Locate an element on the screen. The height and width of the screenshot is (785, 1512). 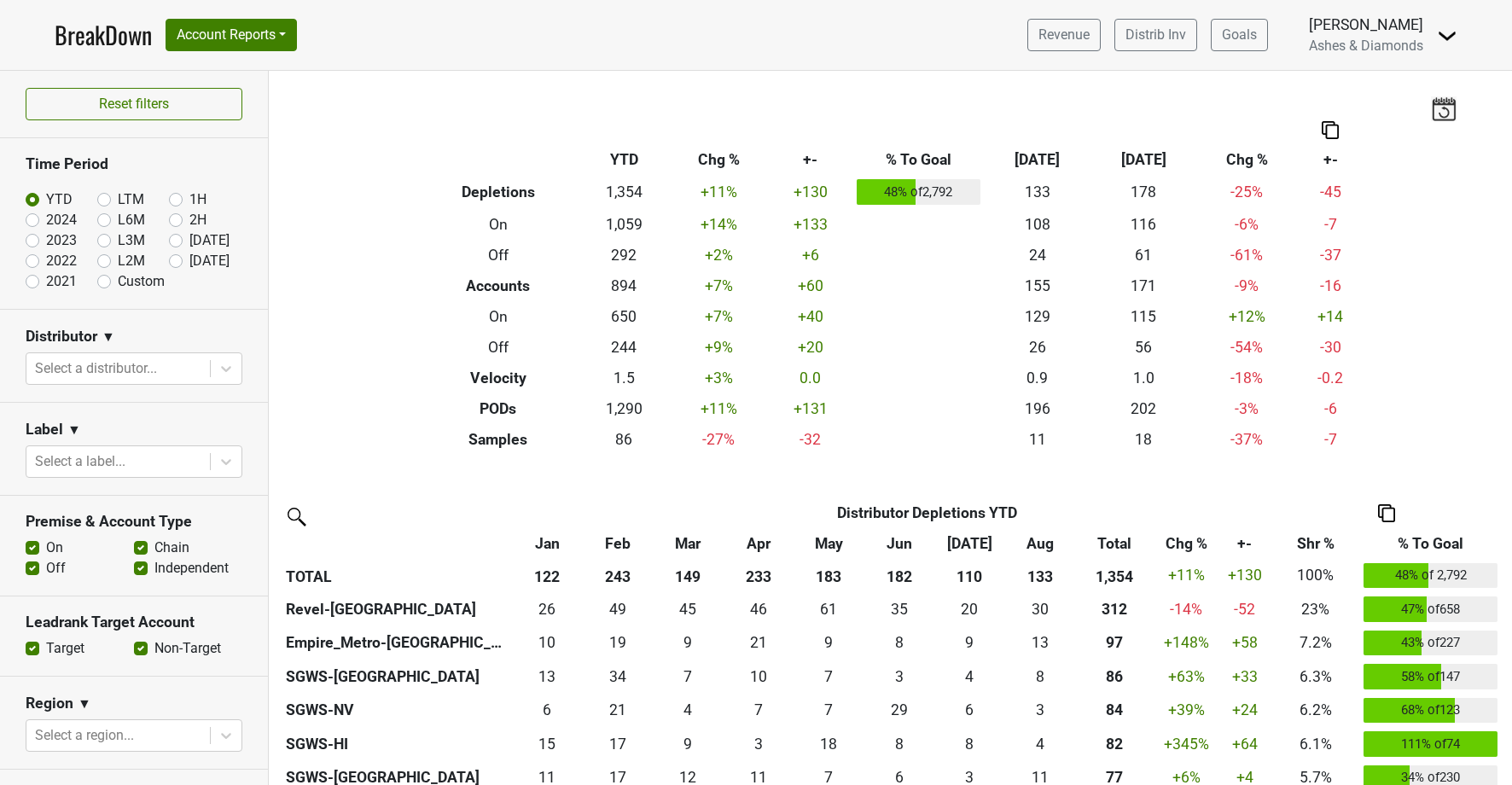
td: +2 % is located at coordinates (719, 255).